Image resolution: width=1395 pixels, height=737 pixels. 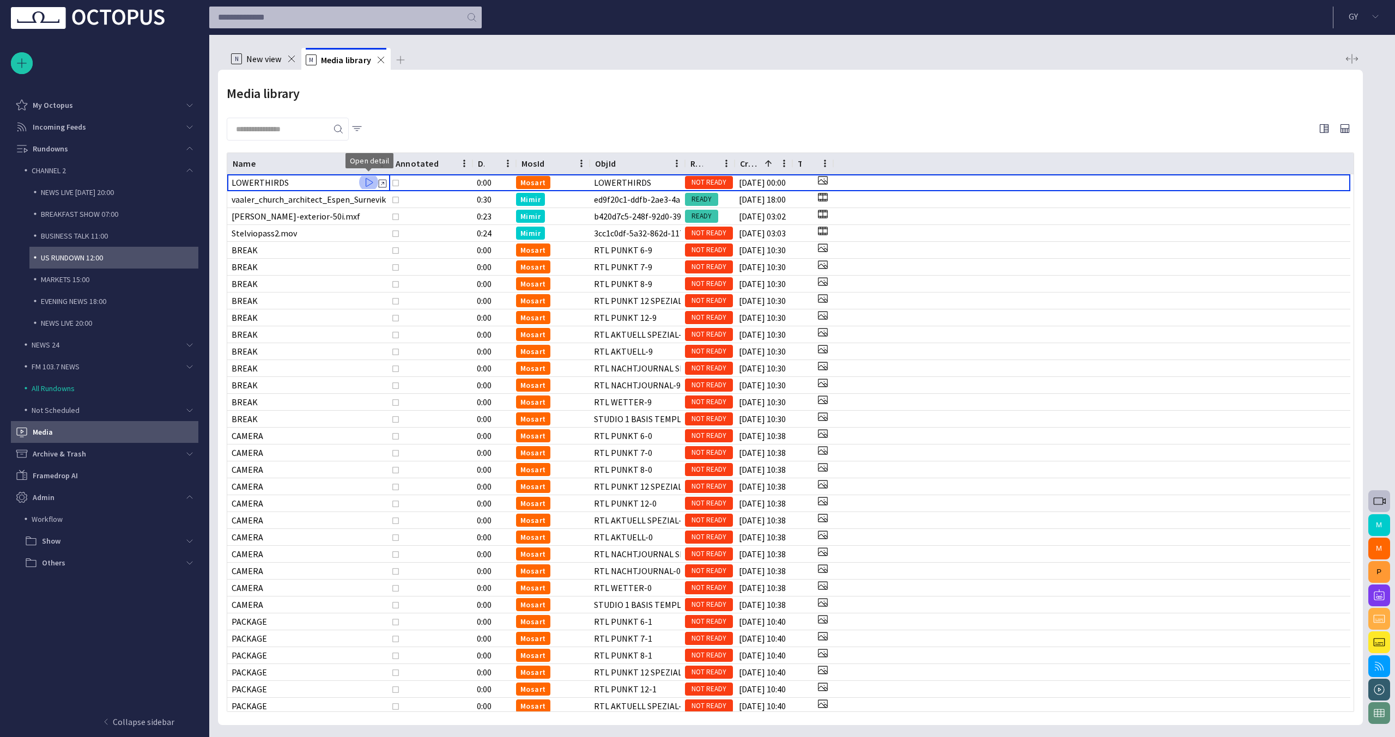 What do you see at coordinates (50, 149) in the screenshot?
I see `p: Rundowns` at bounding box center [50, 149].